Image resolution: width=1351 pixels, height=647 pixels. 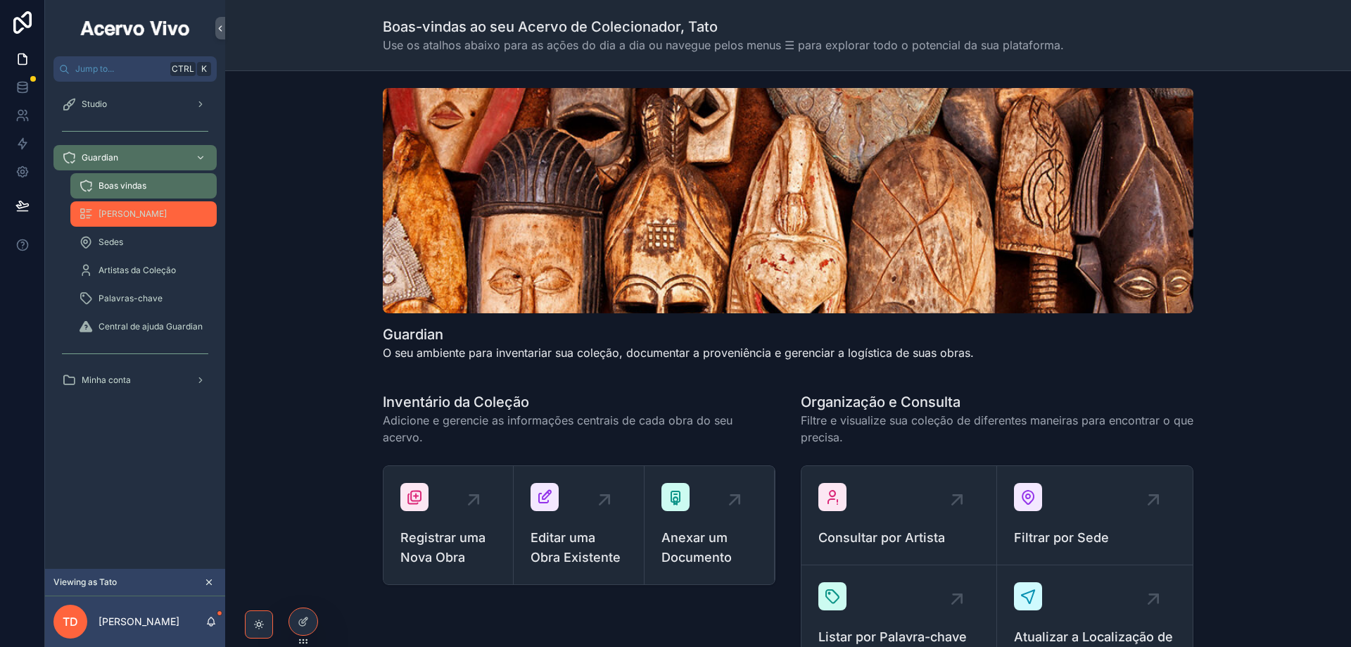 What do you see at coordinates (85, 582) in the screenshot?
I see `span: Viewing as Tato` at bounding box center [85, 582].